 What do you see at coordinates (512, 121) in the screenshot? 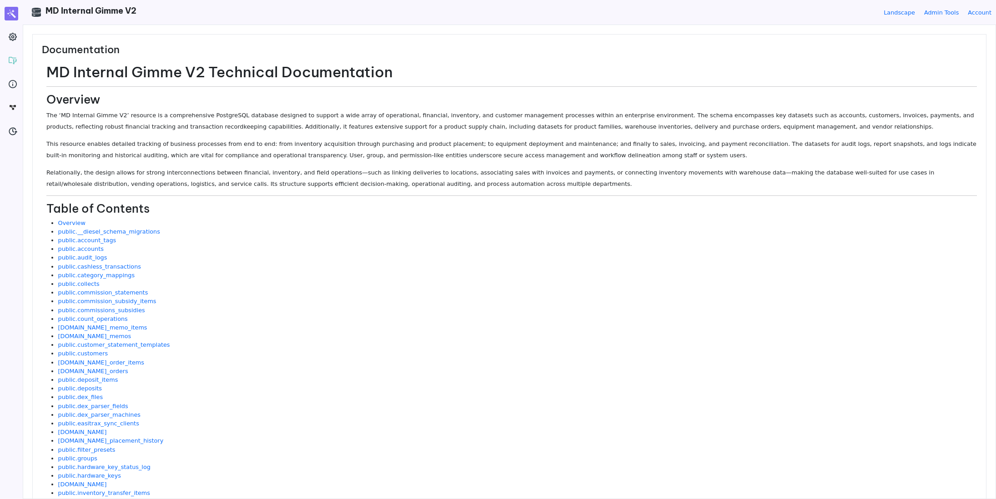
I see `p: The ‘MD Internal Gimme V2’ resource is a comprehensive PostgreSQL database designed to support a ...` at bounding box center [512, 121].